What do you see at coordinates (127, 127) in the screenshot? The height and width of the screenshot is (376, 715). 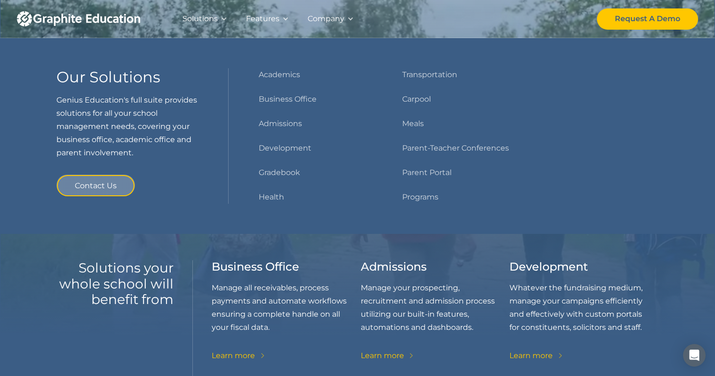 I see `p: Genius Education's full suite provides solutions for all your school management needs, covering y...` at bounding box center [127, 127].